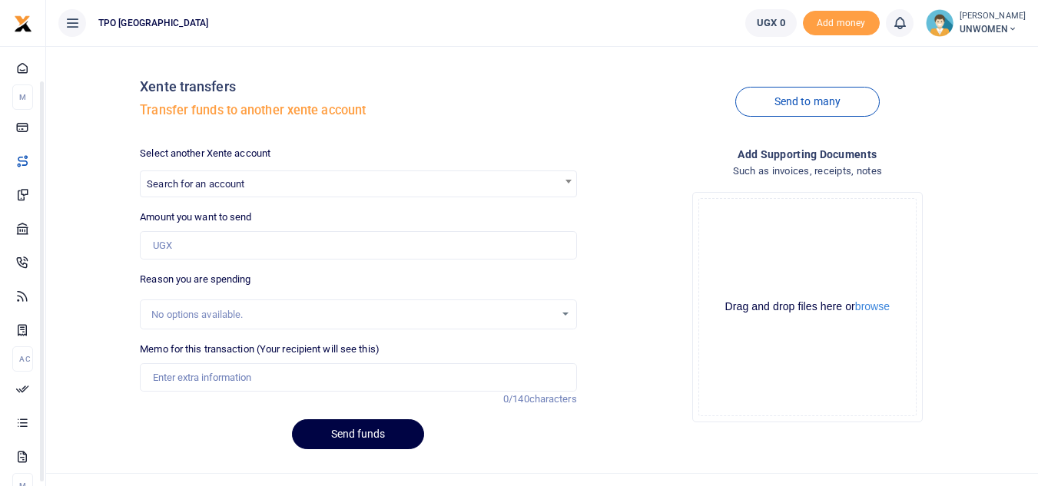  Describe the element at coordinates (358, 111) in the screenshot. I see `h5: Transfer funds to another xente account` at that location.